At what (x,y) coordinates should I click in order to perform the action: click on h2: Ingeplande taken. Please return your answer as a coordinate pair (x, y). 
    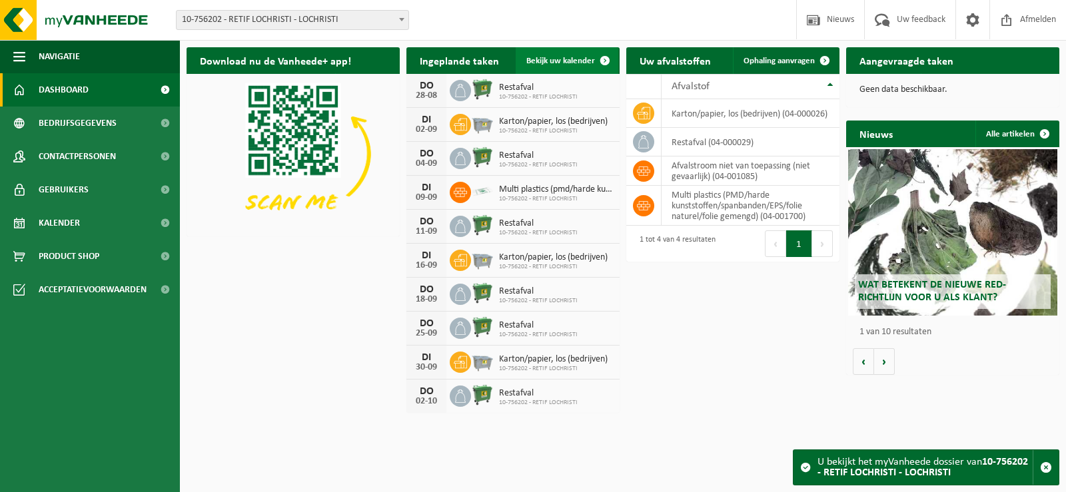
    Looking at the image, I should click on (459, 60).